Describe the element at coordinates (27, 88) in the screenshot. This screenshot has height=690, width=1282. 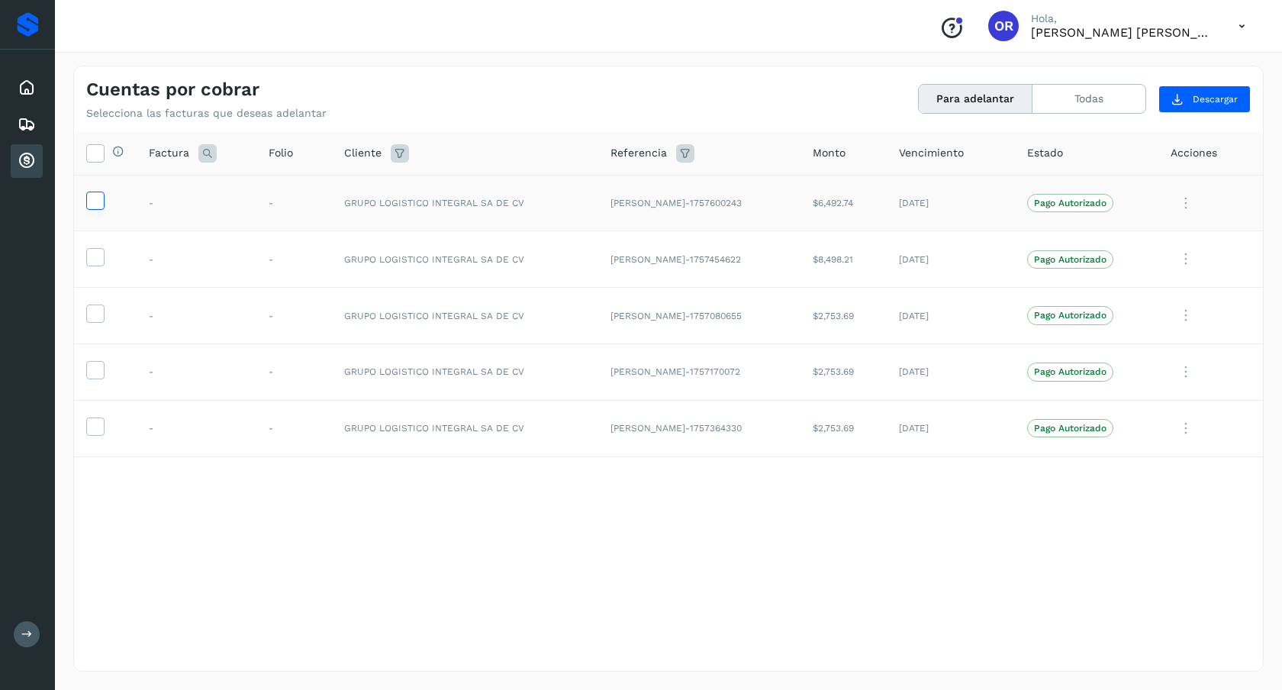
I see `div: Inicio` at that location.